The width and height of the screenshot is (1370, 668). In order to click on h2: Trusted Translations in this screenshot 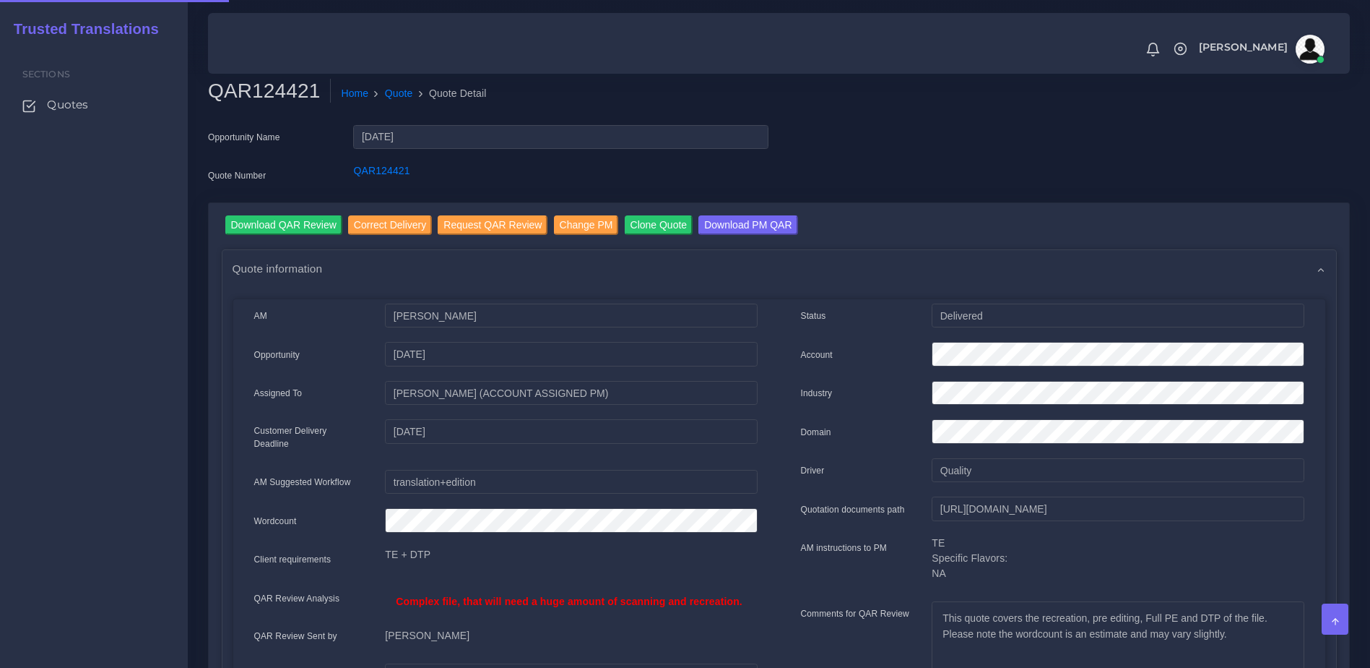, I will do `click(81, 29)`.